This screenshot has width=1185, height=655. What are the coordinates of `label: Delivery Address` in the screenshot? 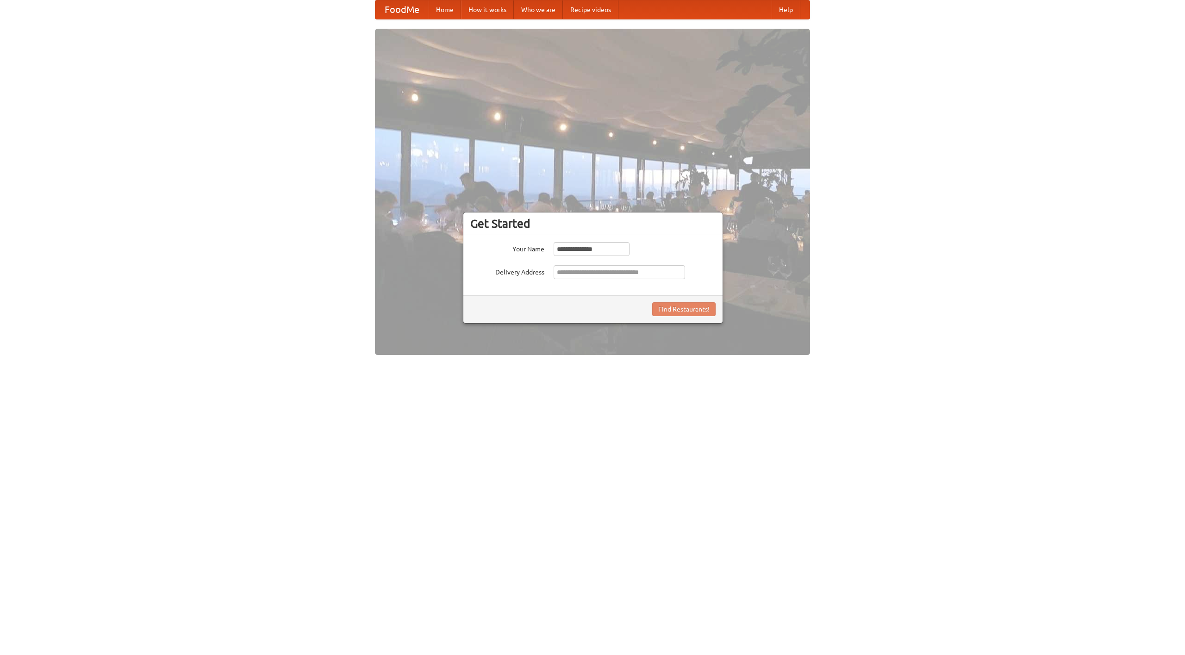 It's located at (507, 271).